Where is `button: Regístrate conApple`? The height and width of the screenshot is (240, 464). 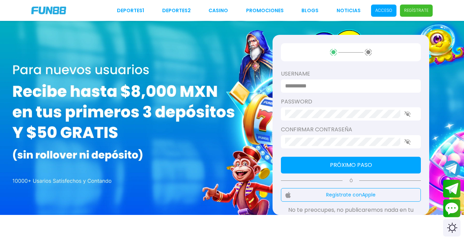 button: Regístrate conApple is located at coordinates (351, 195).